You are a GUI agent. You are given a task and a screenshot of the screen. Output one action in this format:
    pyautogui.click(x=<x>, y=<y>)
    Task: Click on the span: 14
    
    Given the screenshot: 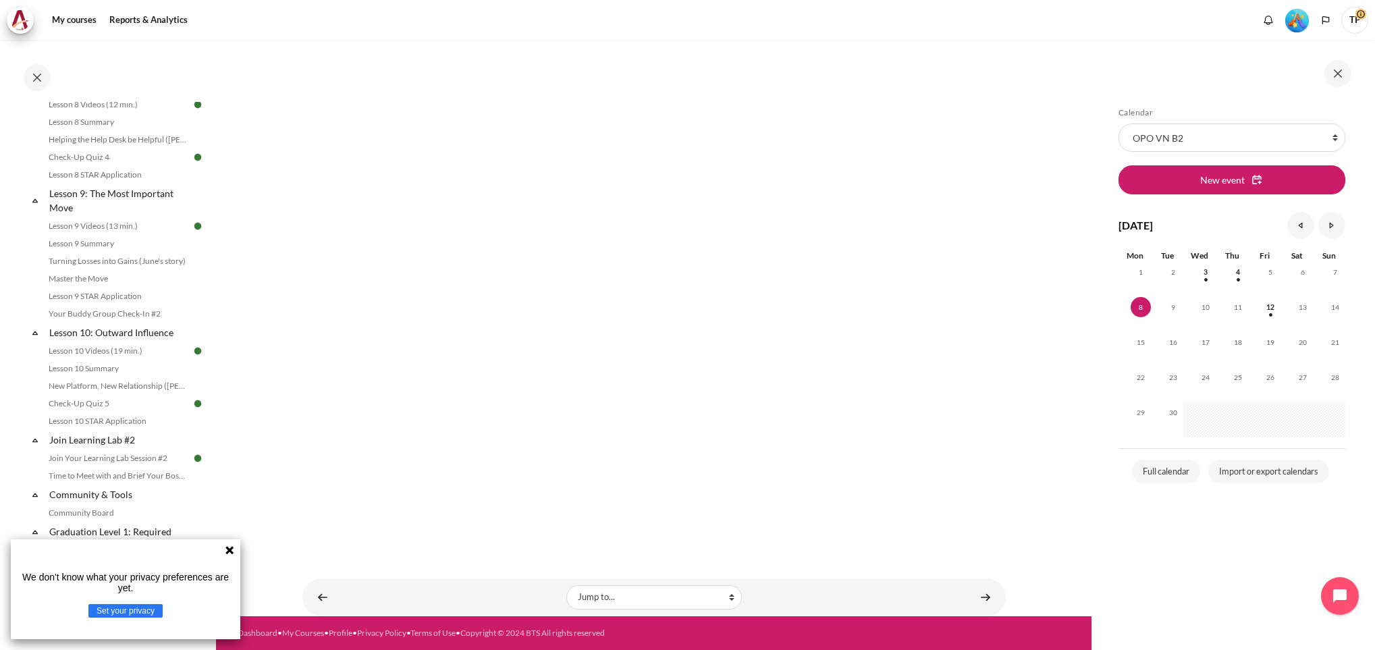 What is the action you would take?
    pyautogui.click(x=1335, y=307)
    